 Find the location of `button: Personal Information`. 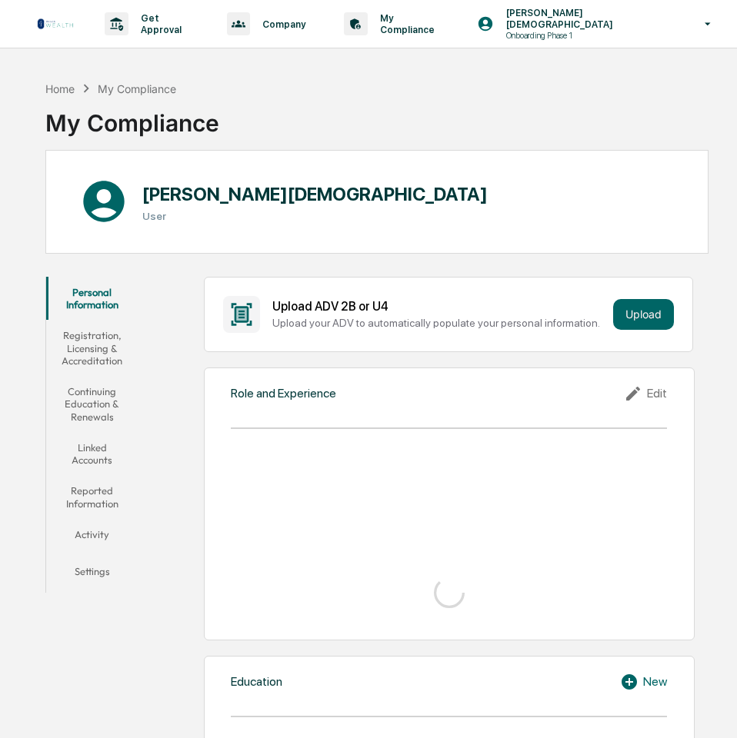

button: Personal Information is located at coordinates (92, 298).